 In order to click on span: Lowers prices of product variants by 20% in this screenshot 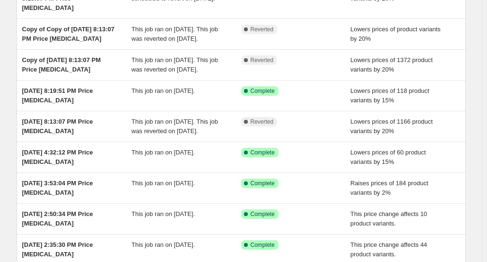, I will do `click(395, 34)`.